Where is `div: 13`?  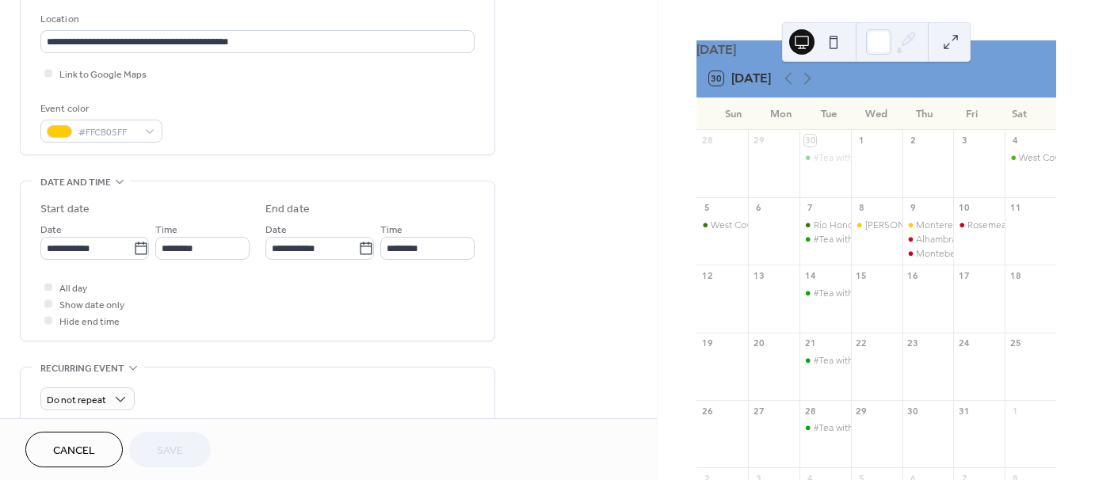 div: 13 is located at coordinates (758, 275).